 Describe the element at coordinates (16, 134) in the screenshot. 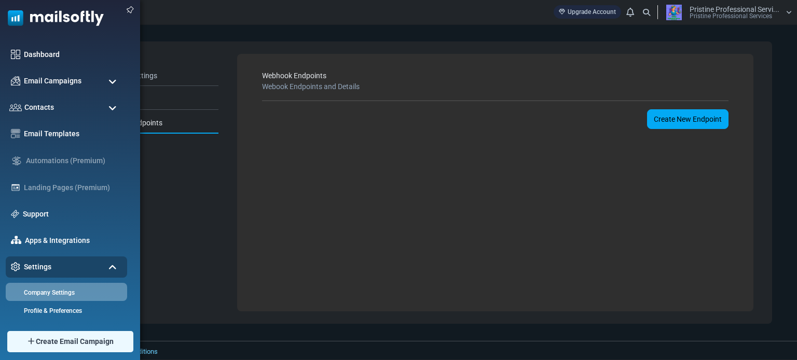

I see `img: email-templates-icon.svg` at that location.